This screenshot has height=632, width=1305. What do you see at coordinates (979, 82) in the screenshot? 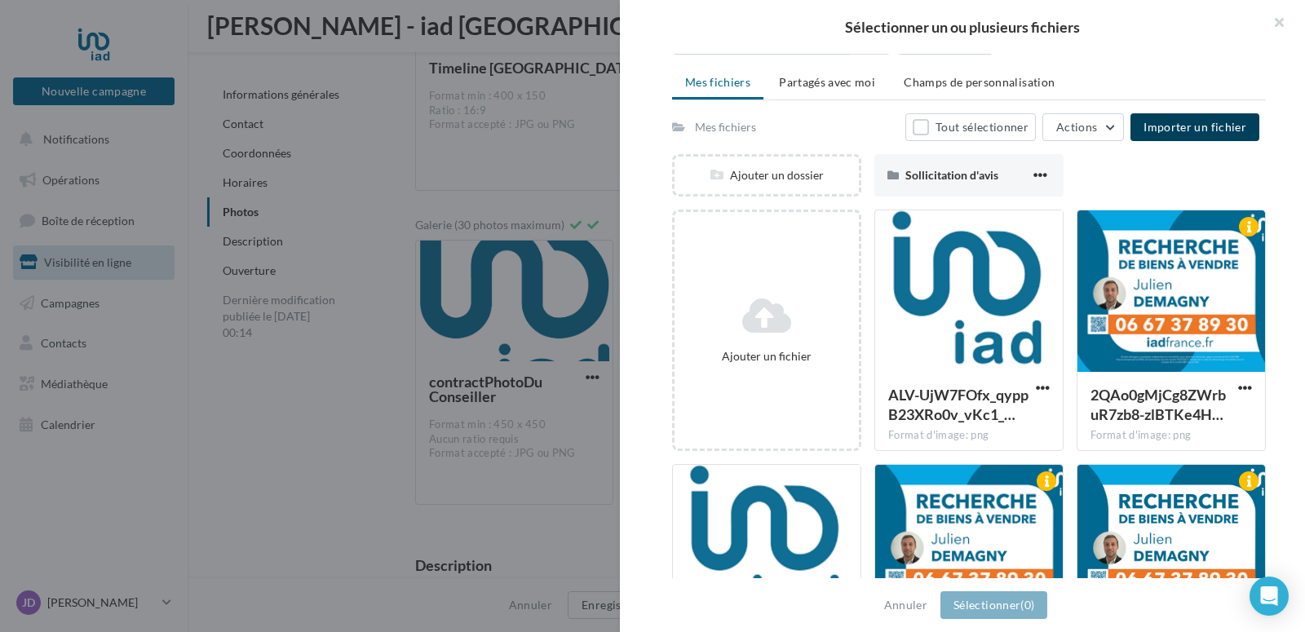
I see `span: Champs de personnalisation` at bounding box center [979, 82].